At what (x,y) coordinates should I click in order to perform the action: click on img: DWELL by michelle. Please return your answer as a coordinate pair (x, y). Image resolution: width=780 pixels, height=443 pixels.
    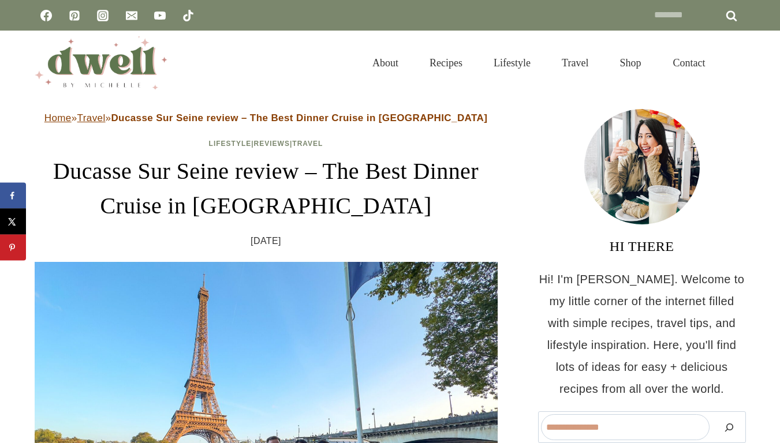
    Looking at the image, I should click on (101, 63).